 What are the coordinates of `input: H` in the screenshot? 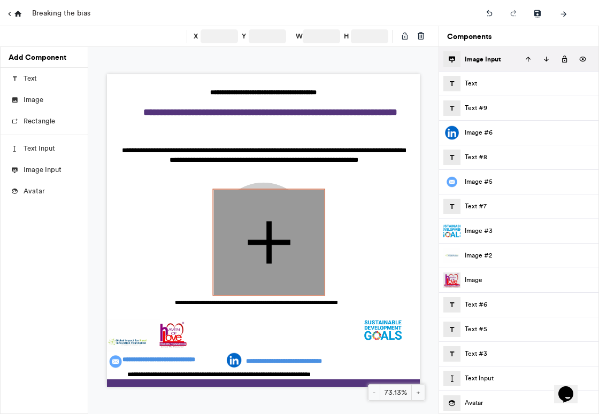 It's located at (369, 36).